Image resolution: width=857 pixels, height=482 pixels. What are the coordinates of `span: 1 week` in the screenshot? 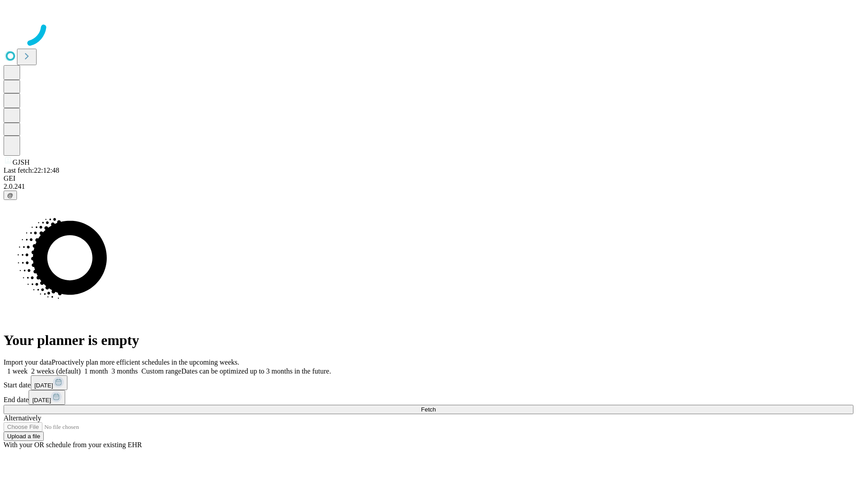 It's located at (17, 371).